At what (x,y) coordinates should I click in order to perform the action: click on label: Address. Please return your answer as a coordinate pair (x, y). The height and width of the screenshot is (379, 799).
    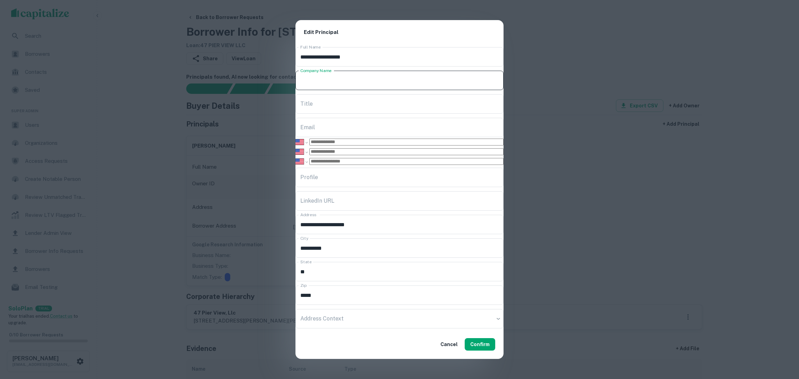
    Looking at the image, I should click on (308, 215).